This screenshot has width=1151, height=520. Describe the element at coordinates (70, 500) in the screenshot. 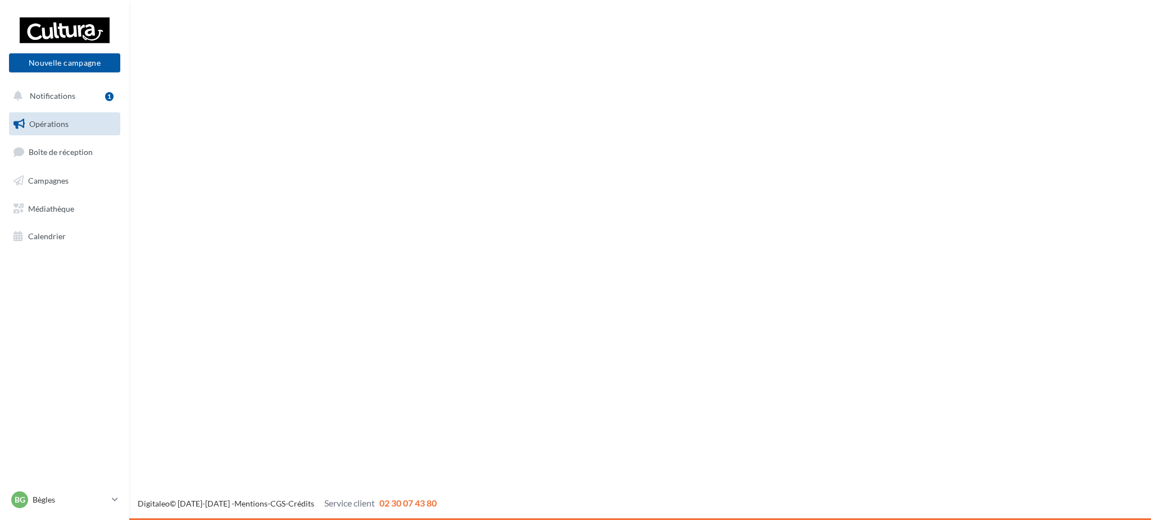

I see `p: Bègles` at that location.